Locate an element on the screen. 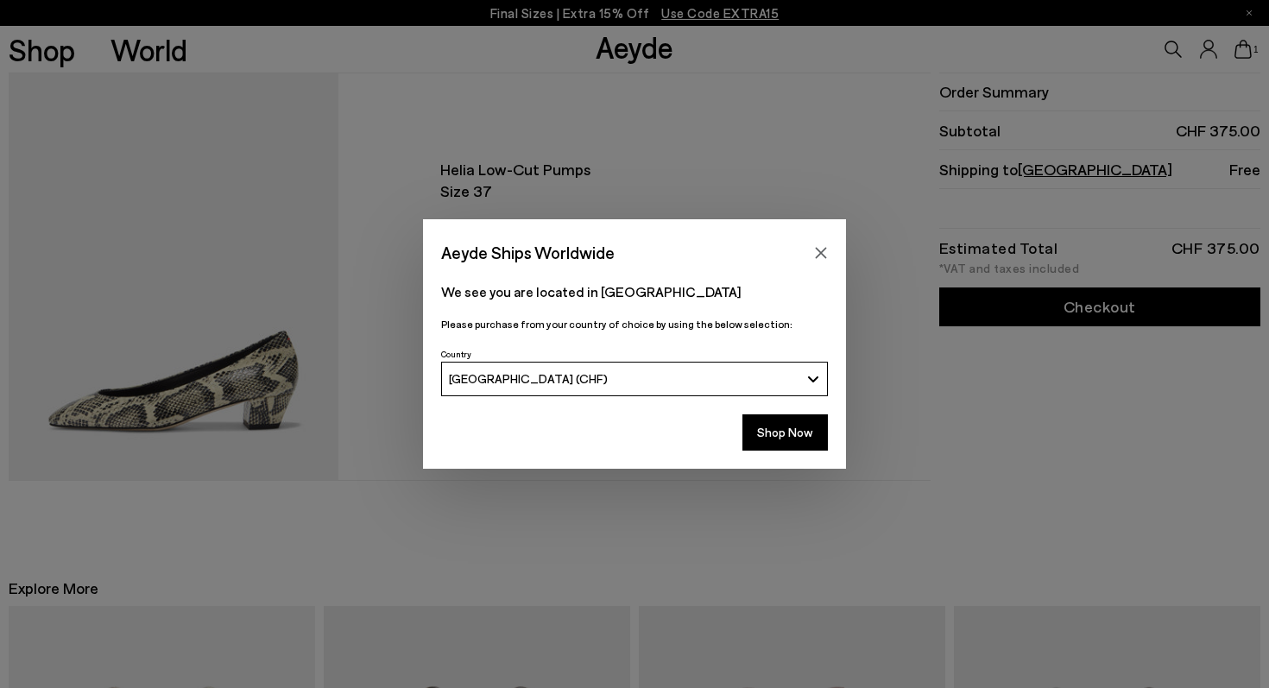  p: Please purchase from your country of choice by using the below selection: is located at coordinates (635, 324).